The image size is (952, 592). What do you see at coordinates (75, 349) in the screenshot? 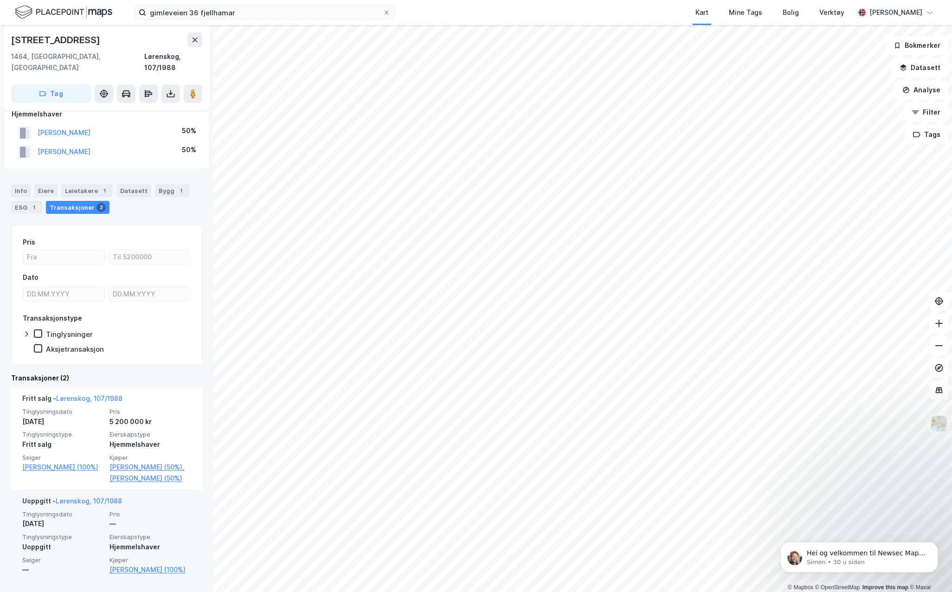
I see `div: Aksjetransaksjon` at bounding box center [75, 349].